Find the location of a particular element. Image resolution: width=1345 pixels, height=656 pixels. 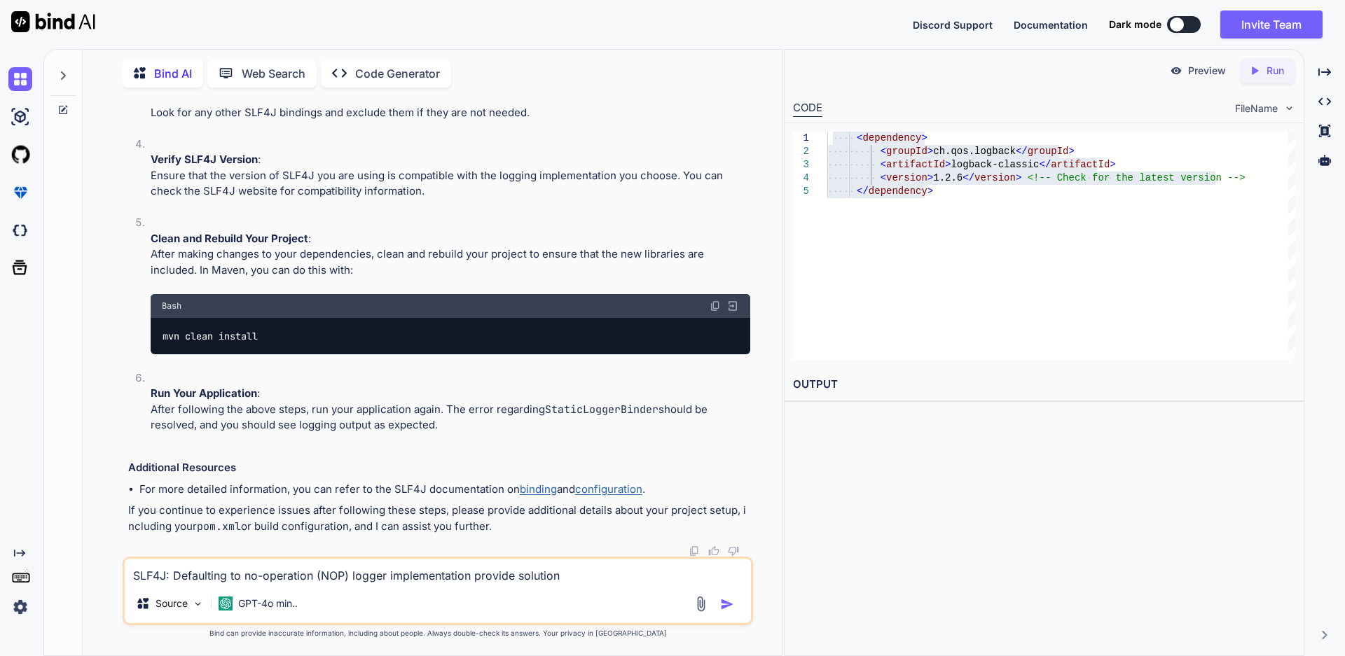

div: 4 is located at coordinates (801, 178).